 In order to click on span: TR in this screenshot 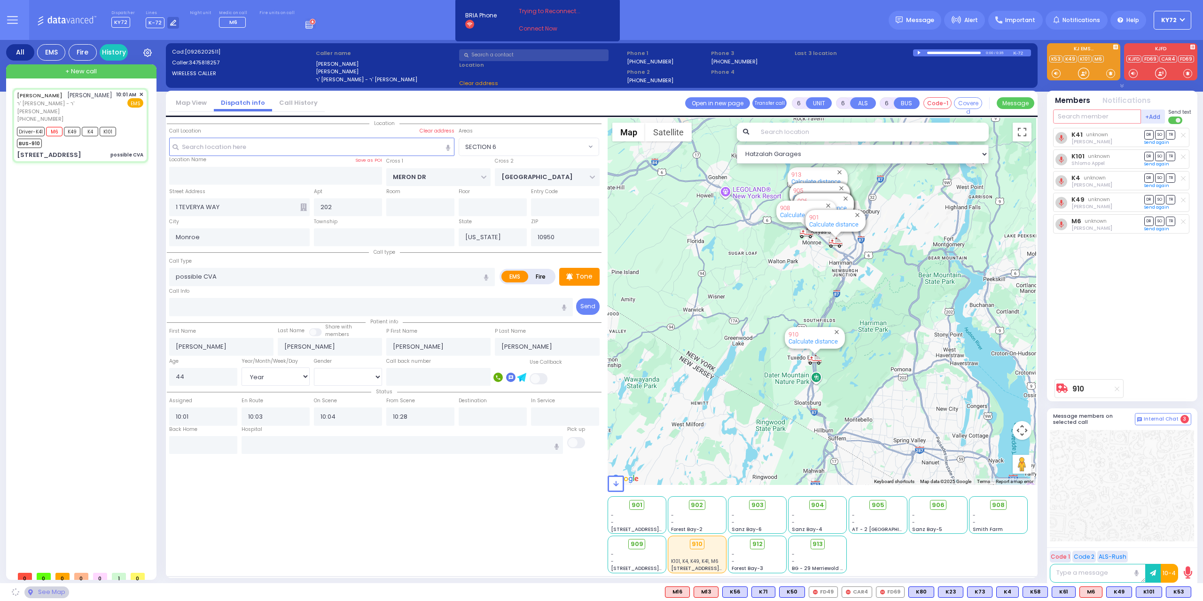, I will do `click(1170, 221)`.